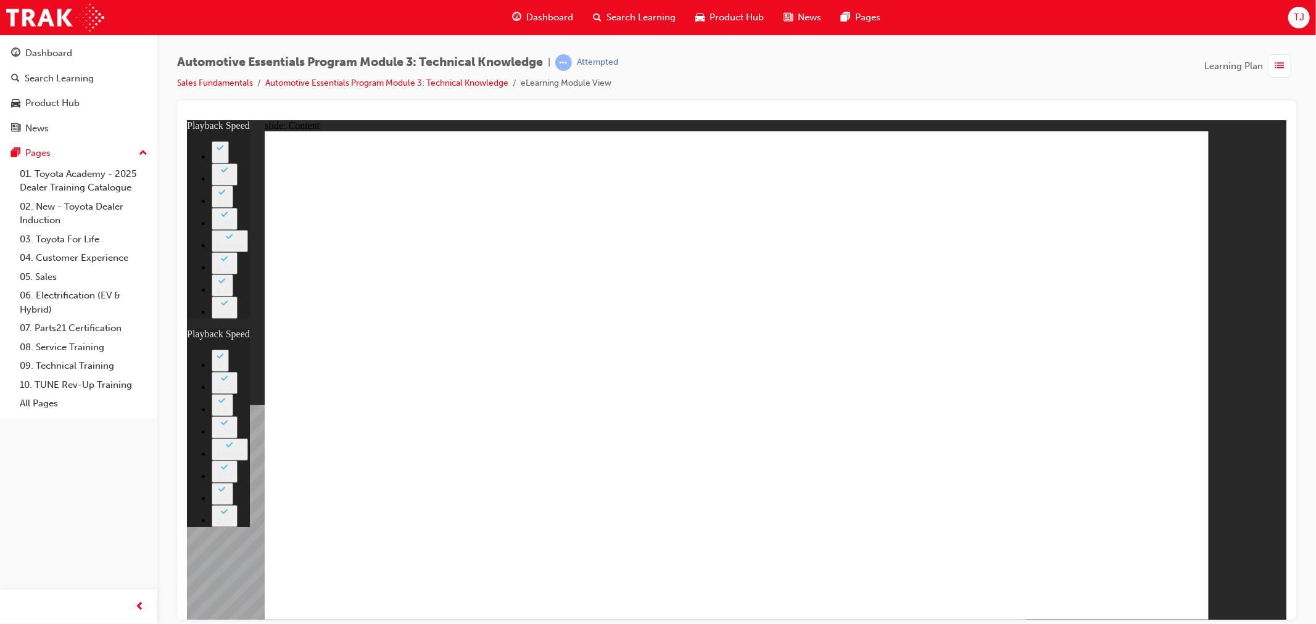 The image size is (1316, 624). Describe the element at coordinates (1250, 66) in the screenshot. I see `button: Learning Plan` at that location.